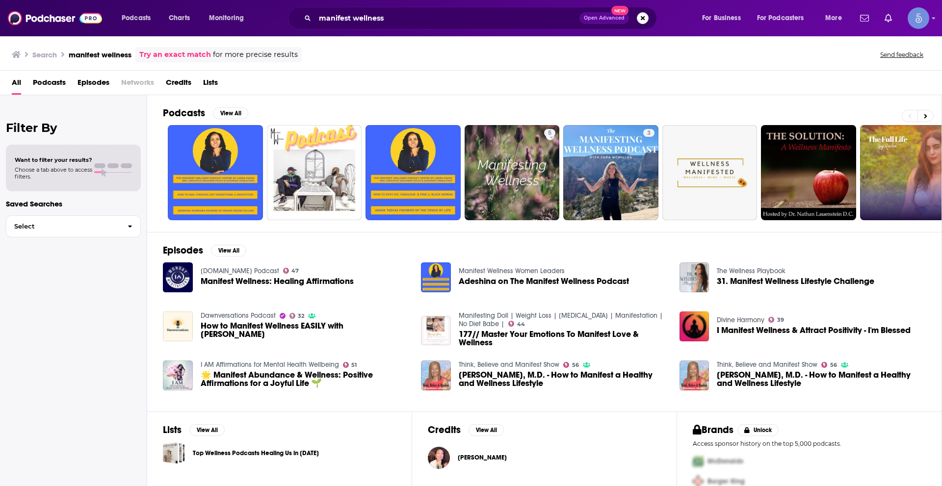  What do you see at coordinates (444, 430) in the screenshot?
I see `h2: Credits` at bounding box center [444, 430].